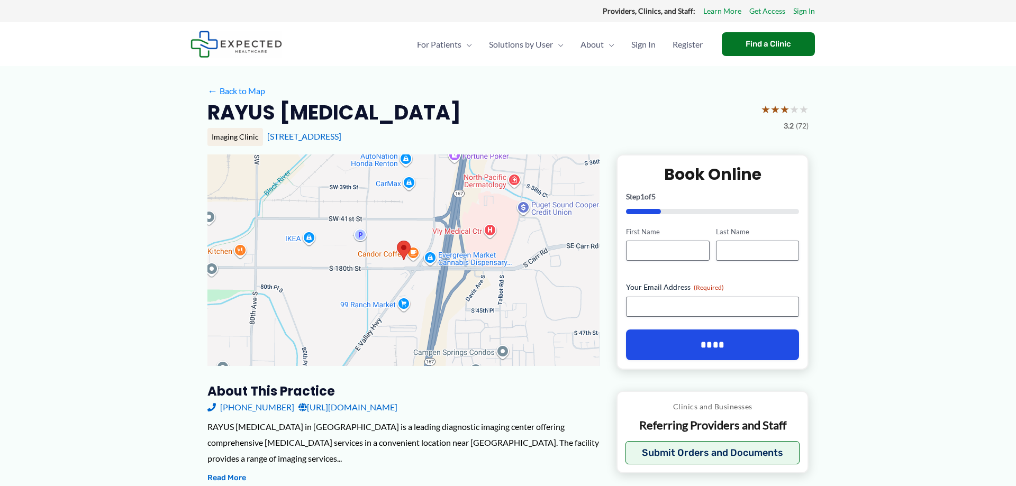 This screenshot has width=1016, height=486. What do you see at coordinates (687, 44) in the screenshot?
I see `span: Register` at bounding box center [687, 44].